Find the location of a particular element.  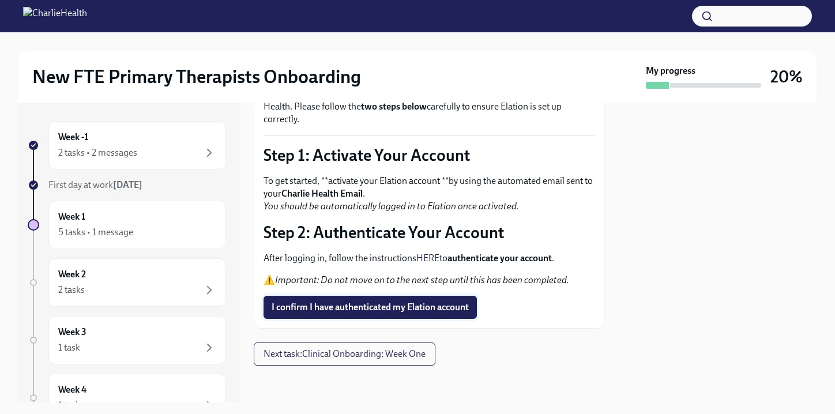

button: I confirm I have authenticated my Elation account is located at coordinates (370, 307).